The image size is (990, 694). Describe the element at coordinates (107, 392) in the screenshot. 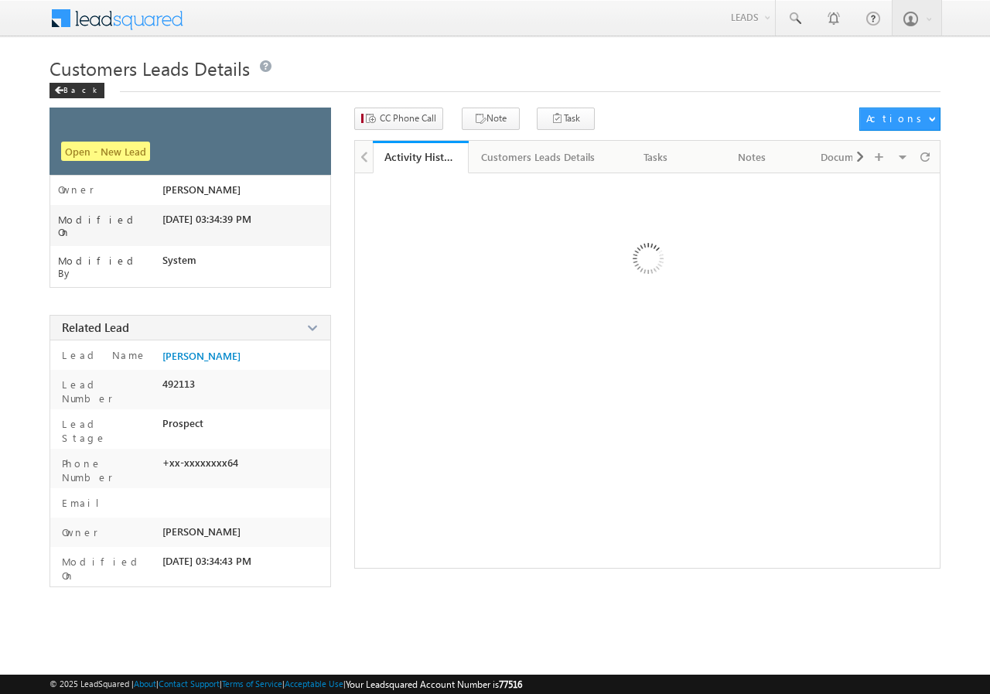

I see `label: Lead Number` at that location.